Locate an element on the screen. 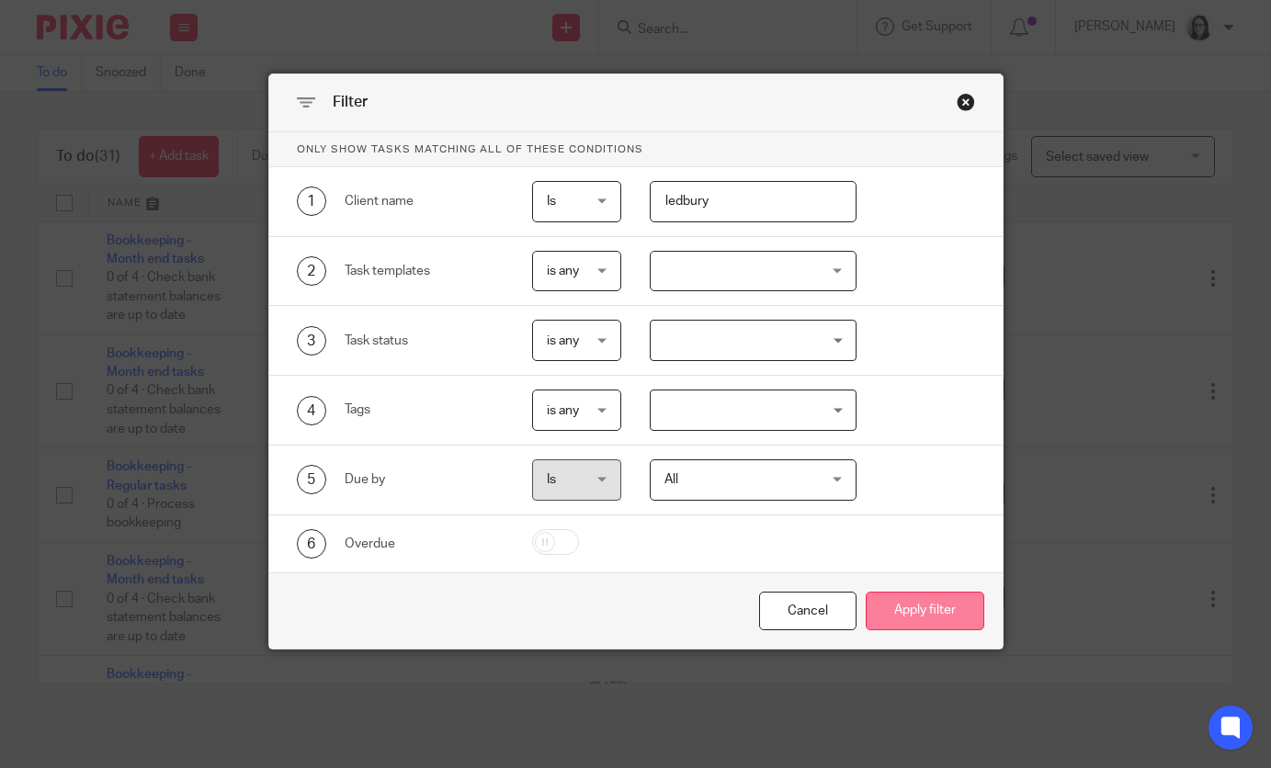 The image size is (1271, 768). button: Apply filter is located at coordinates (925, 611).